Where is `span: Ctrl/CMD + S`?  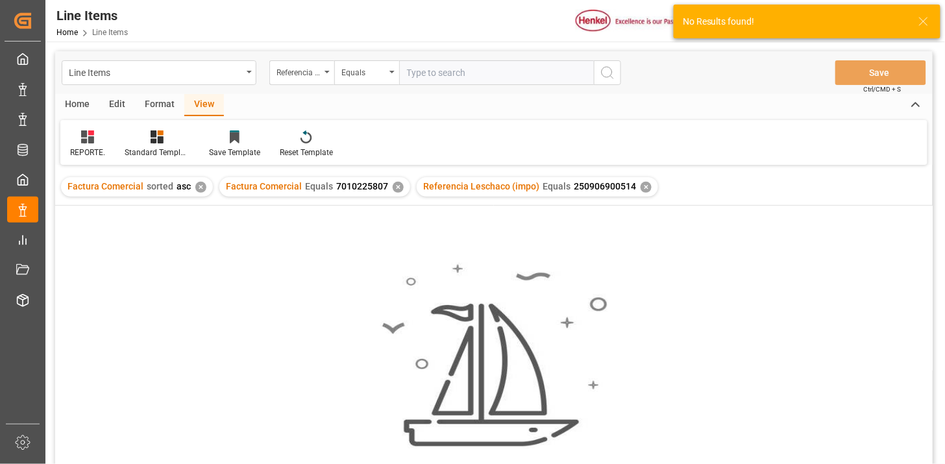
span: Ctrl/CMD + S is located at coordinates (882, 89).